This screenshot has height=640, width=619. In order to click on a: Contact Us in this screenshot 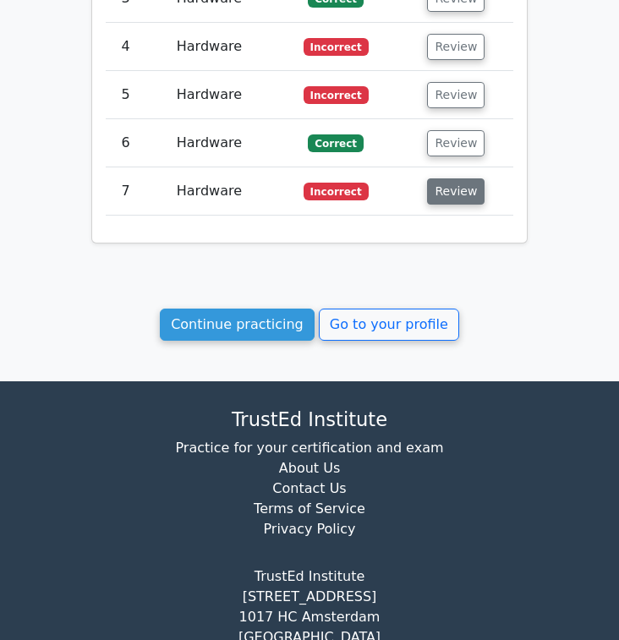, I will do `click(308, 488)`.